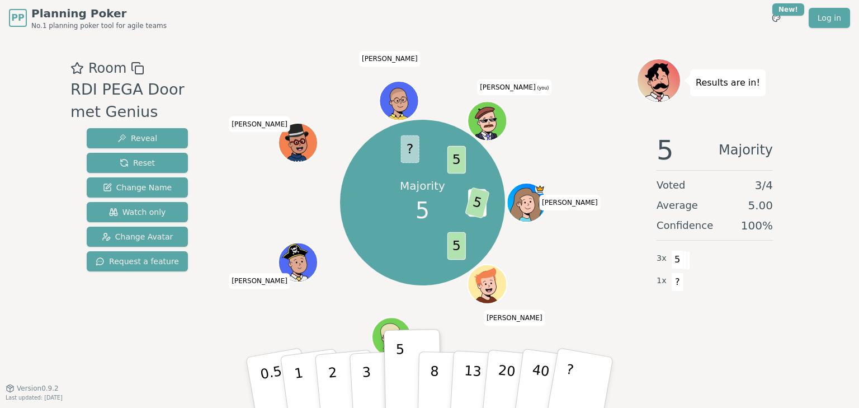  Describe the element at coordinates (137, 163) in the screenshot. I see `span: Reset` at that location.